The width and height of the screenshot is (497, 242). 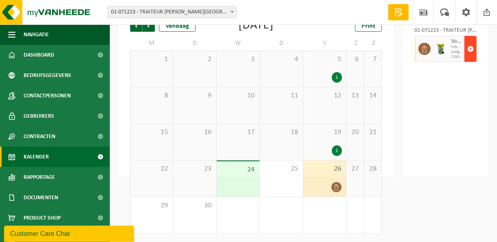 I want to click on span: 15, so click(x=152, y=132).